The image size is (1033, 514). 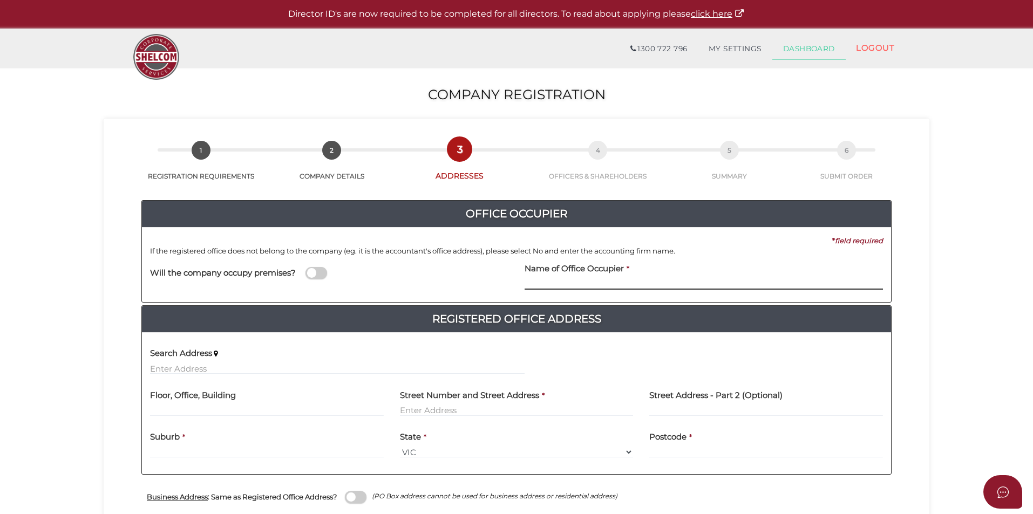 I want to click on span: 3, so click(x=459, y=149).